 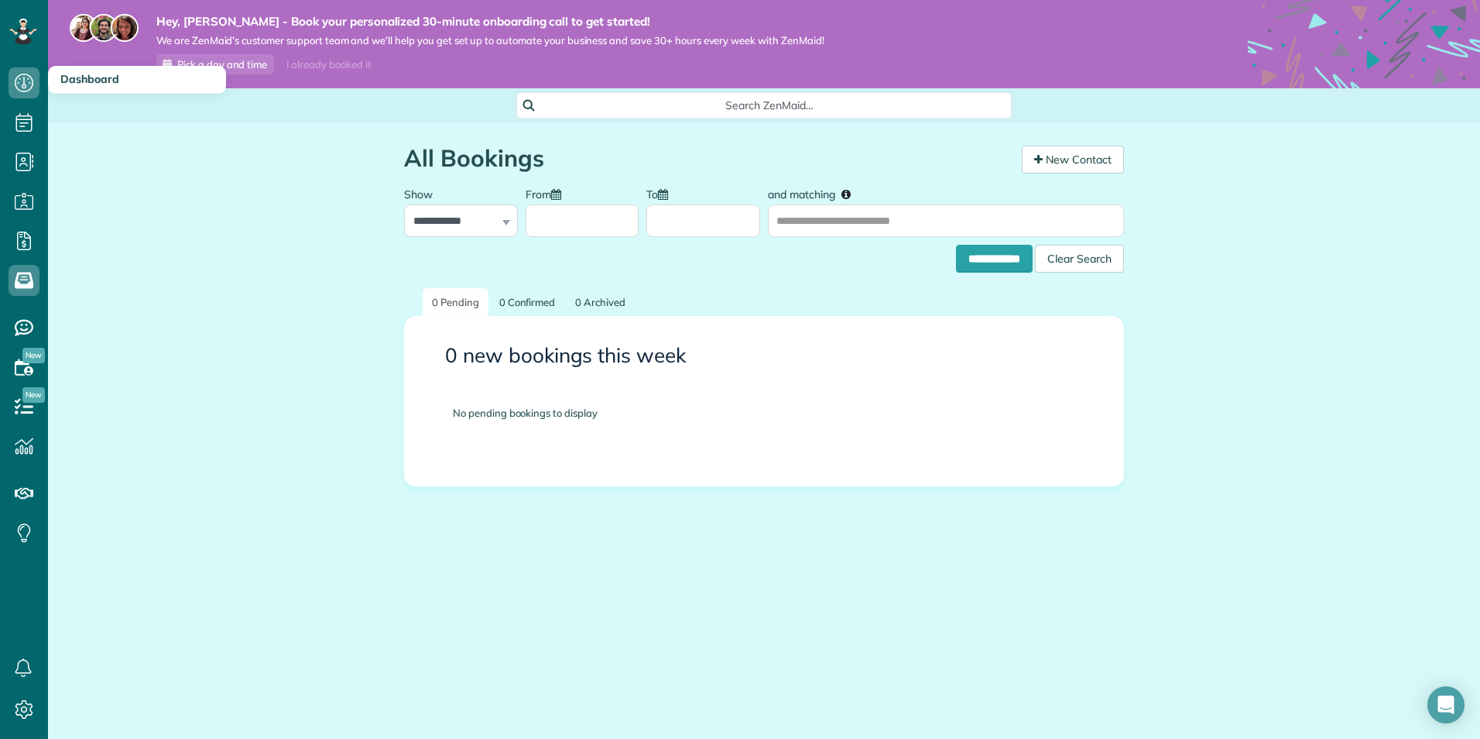 What do you see at coordinates (764, 355) in the screenshot?
I see `h3: 0 new bookings this week` at bounding box center [764, 355].